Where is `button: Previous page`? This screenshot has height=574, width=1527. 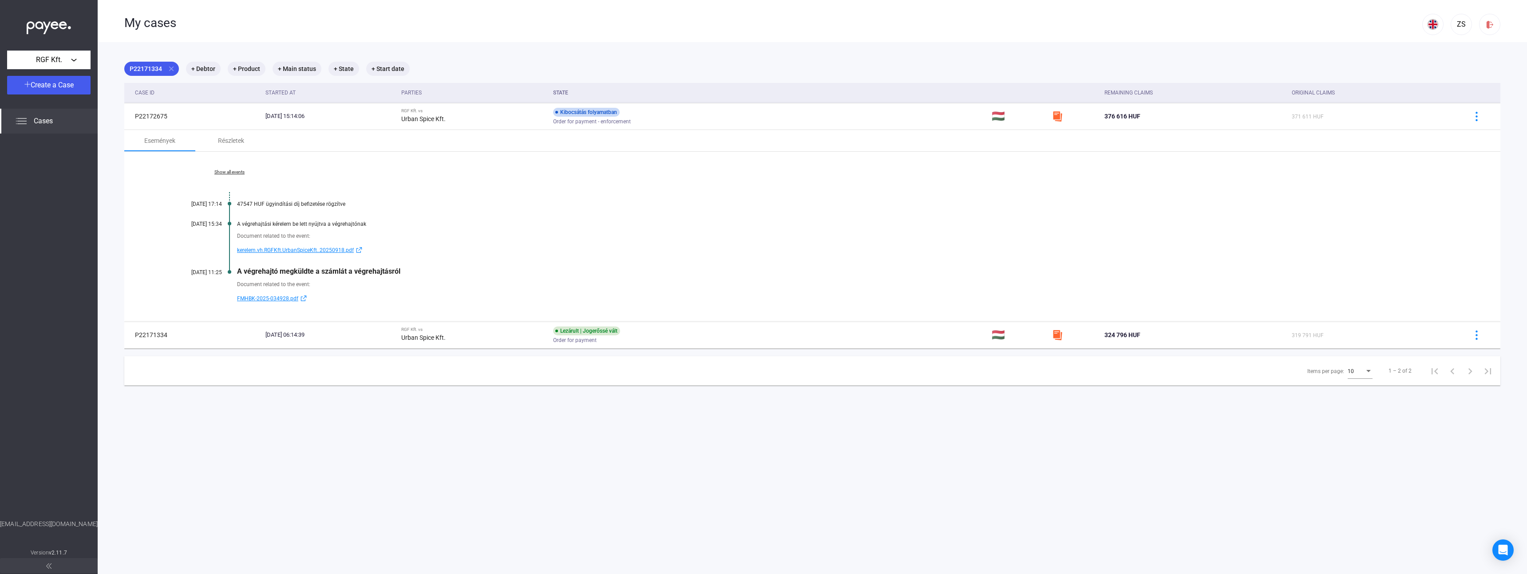
button: Previous page is located at coordinates (1452, 371).